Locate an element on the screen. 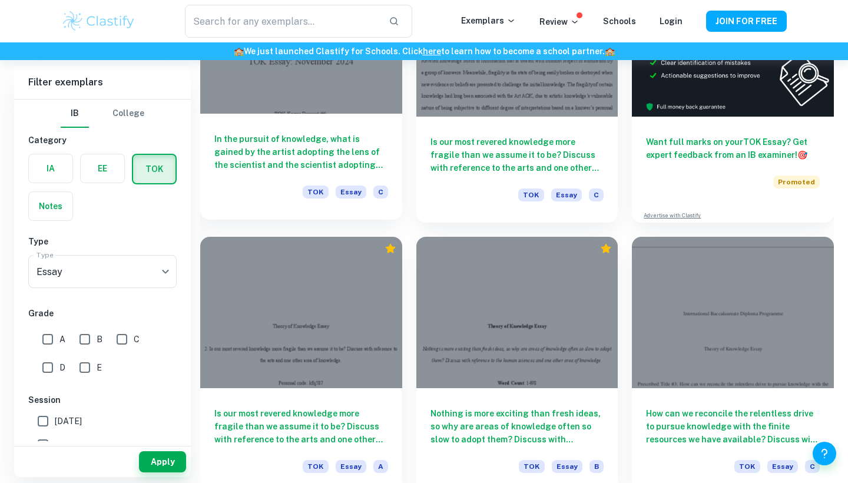 The width and height of the screenshot is (848, 483). button: IA is located at coordinates (51, 168).